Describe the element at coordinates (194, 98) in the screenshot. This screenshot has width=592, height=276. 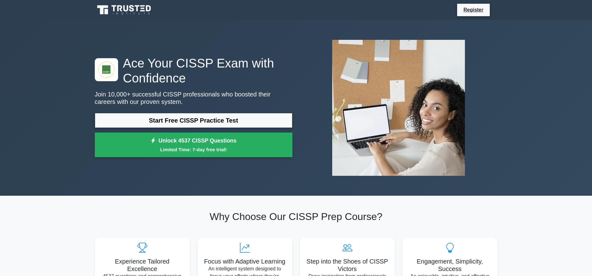
I see `p: Join 10,000+ successful CISSP professionals who boosted their careers with our proven system.` at that location.